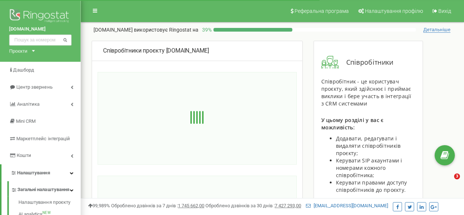 The image size is (464, 215). What do you see at coordinates (322, 11) in the screenshot?
I see `span: Реферальна програма` at bounding box center [322, 11].